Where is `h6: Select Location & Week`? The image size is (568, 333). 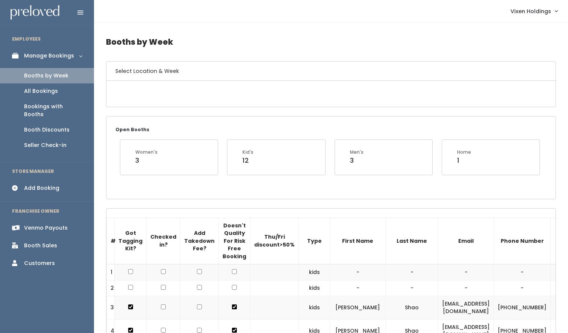 h6: Select Location & Week is located at coordinates (331, 71).